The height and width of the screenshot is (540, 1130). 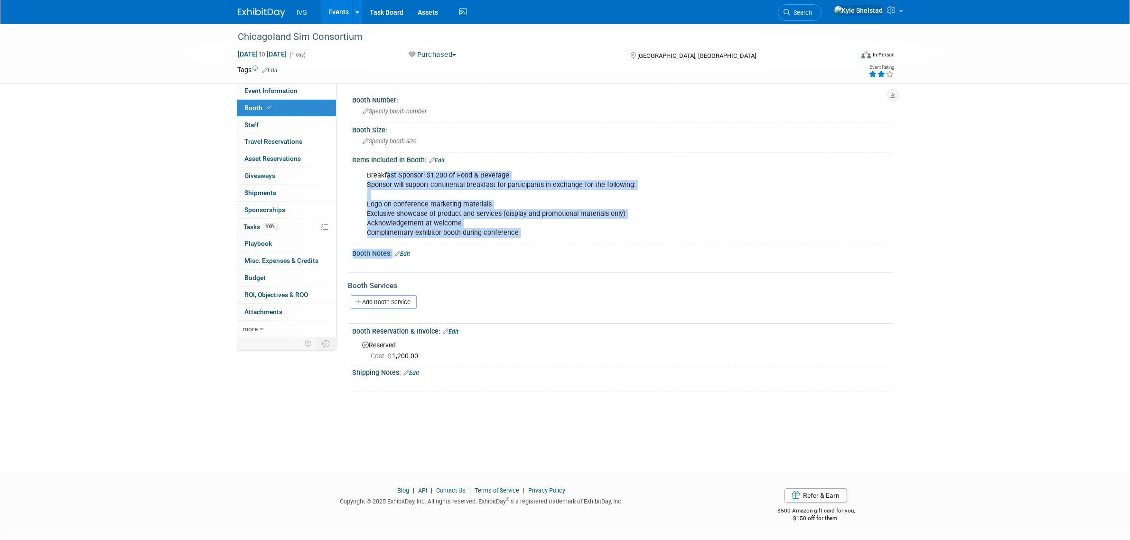 I want to click on span: Tasks, so click(x=261, y=227).